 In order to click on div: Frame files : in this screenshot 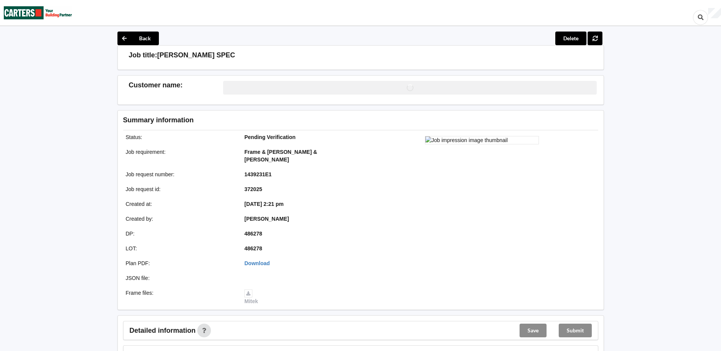, I will do `click(180, 297)`.